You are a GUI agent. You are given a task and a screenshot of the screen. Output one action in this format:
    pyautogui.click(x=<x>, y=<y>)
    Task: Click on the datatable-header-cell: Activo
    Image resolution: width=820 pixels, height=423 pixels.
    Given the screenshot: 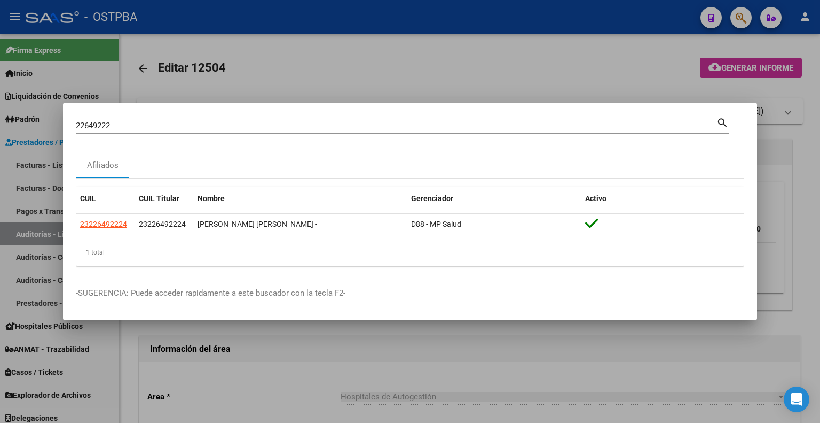 What is the action you would take?
    pyautogui.click(x=663, y=198)
    